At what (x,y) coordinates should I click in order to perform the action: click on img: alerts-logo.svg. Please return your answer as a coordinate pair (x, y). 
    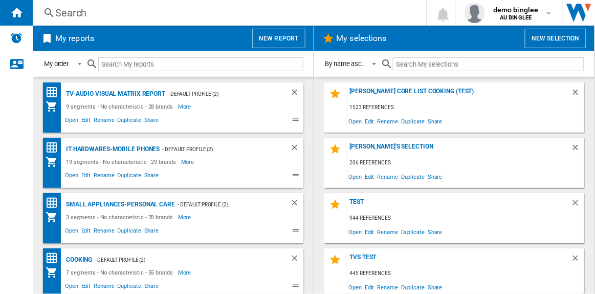
    Looking at the image, I should click on (16, 38).